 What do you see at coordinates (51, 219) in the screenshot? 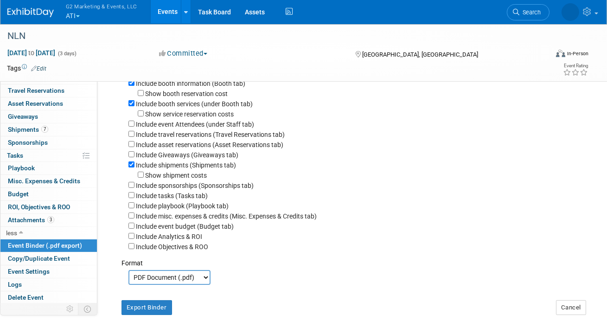
I see `span: 3` at bounding box center [51, 219].